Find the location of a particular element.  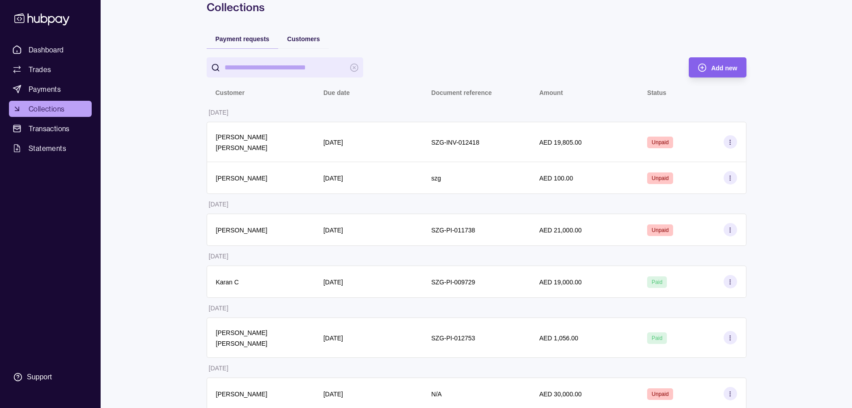

p: Karan C is located at coordinates (227, 282).